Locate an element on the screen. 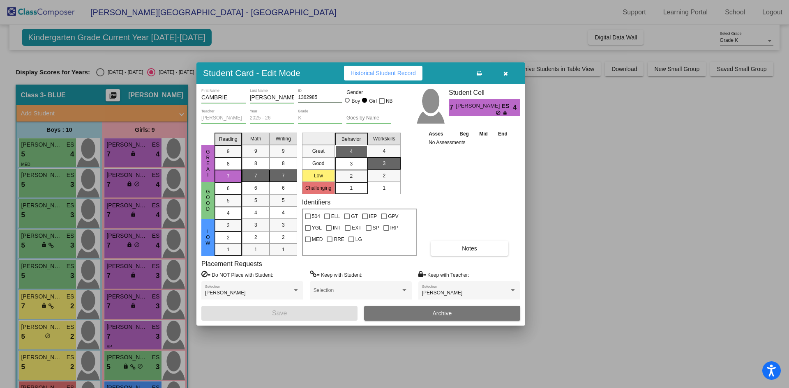 The width and height of the screenshot is (789, 388). span: LG is located at coordinates (359, 240).